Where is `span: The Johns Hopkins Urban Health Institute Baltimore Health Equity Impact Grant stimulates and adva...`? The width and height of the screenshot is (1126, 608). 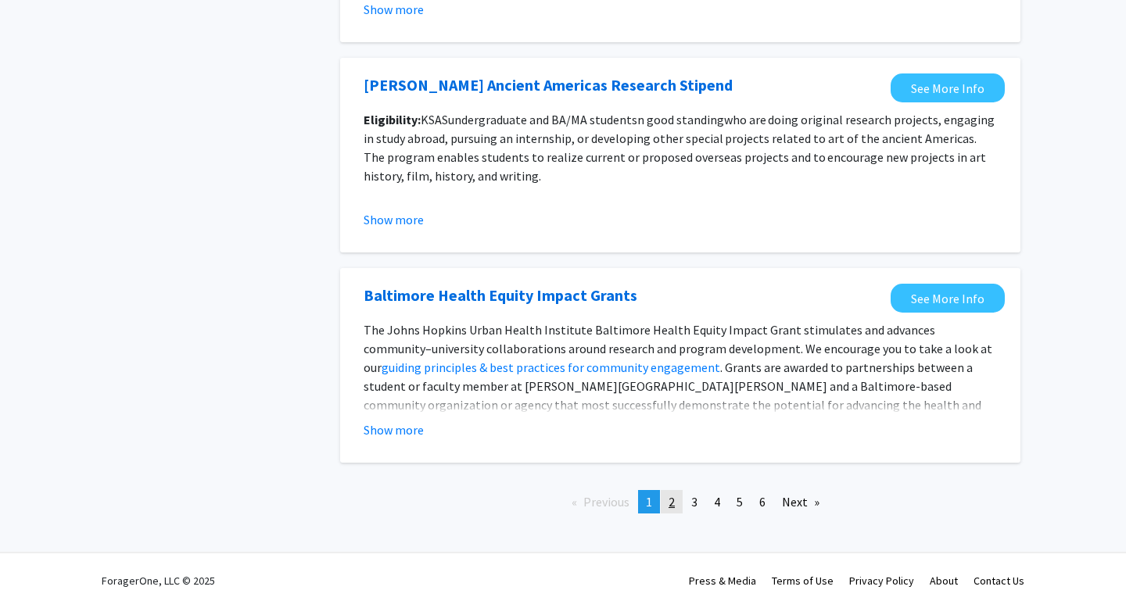
span: The Johns Hopkins Urban Health Institute Baltimore Health Equity Impact Grant stimulates and adva... is located at coordinates (678, 349).